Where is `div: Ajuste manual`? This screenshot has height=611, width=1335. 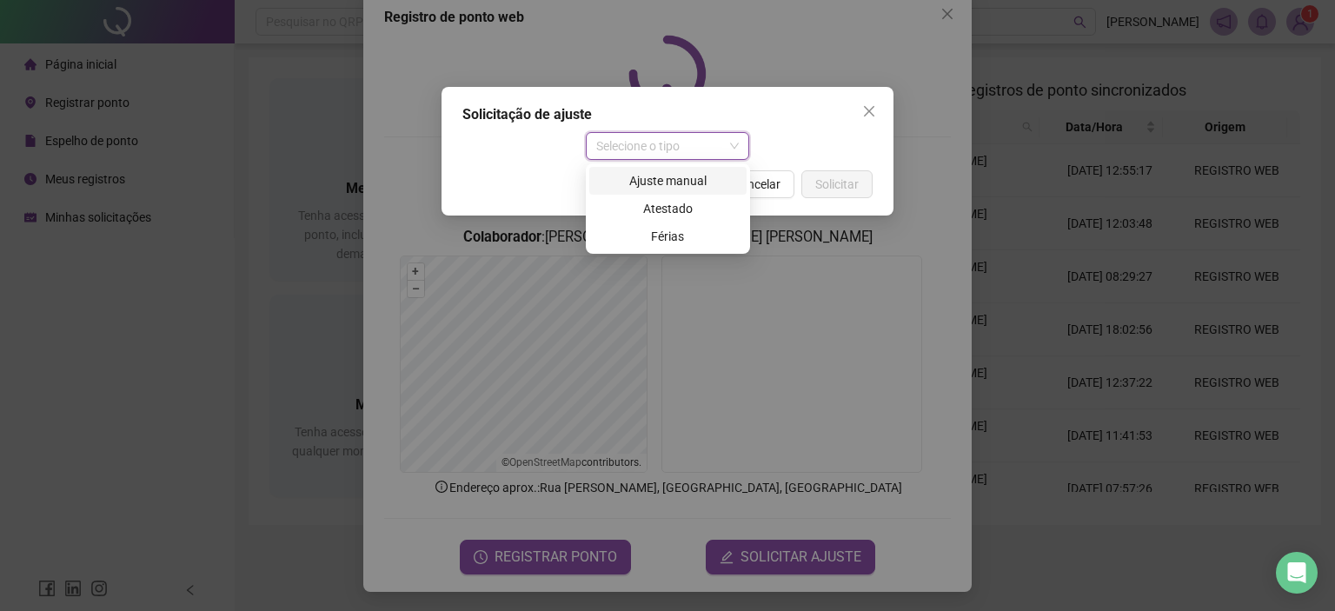 div: Ajuste manual is located at coordinates (668, 181).